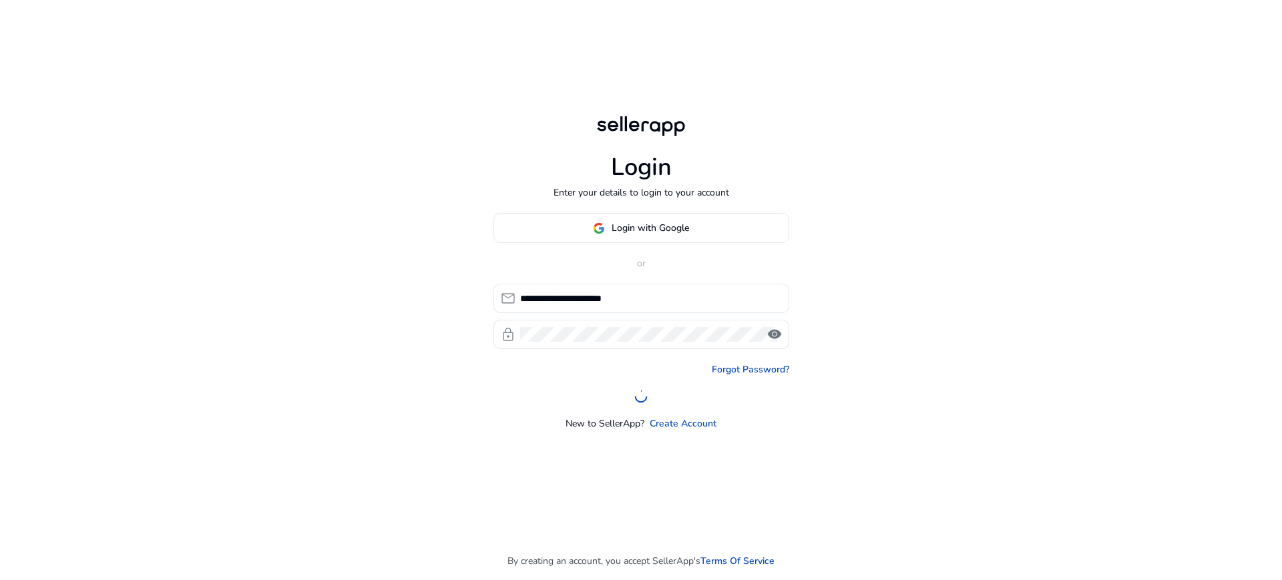  What do you see at coordinates (737, 561) in the screenshot?
I see `a: Terms Of Service` at bounding box center [737, 561].